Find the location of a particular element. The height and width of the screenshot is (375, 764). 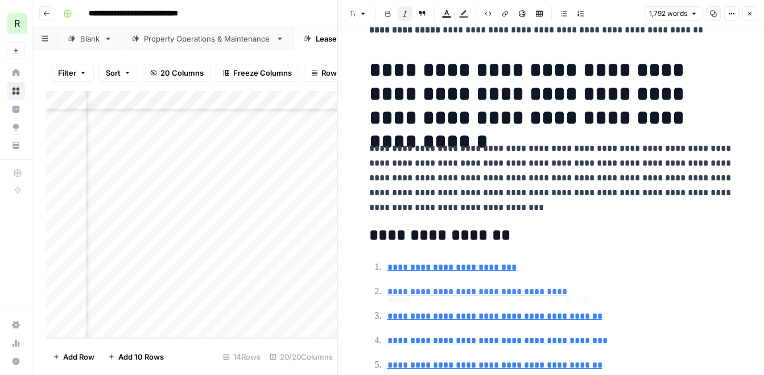

button: Filter is located at coordinates (72, 73).